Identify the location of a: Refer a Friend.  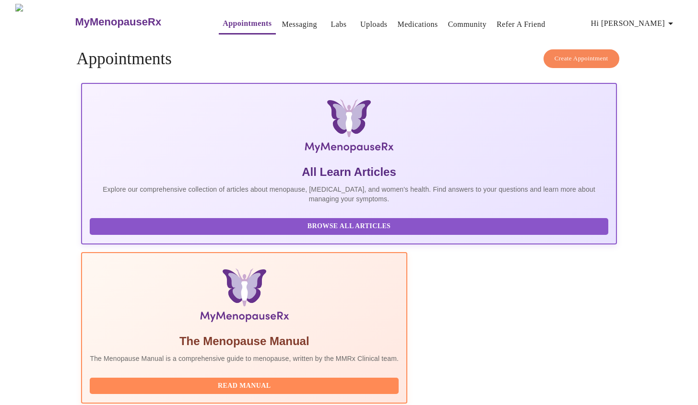
(521, 24).